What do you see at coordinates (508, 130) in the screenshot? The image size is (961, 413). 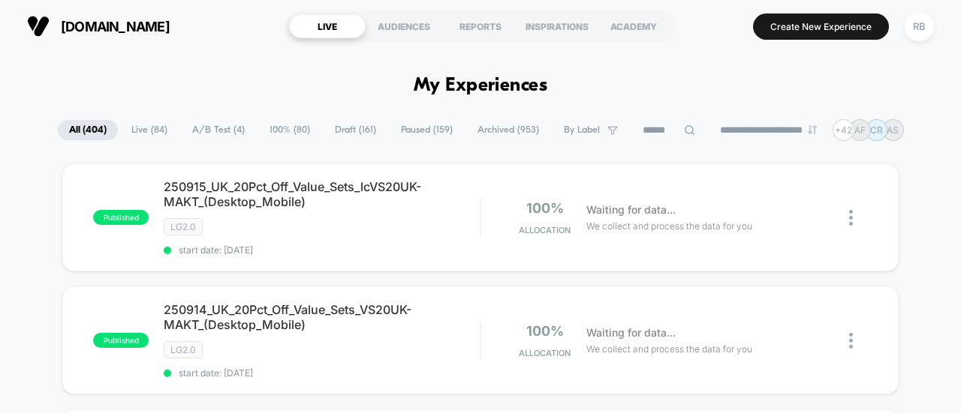 I see `span: Archived ( 953 )` at bounding box center [508, 130].